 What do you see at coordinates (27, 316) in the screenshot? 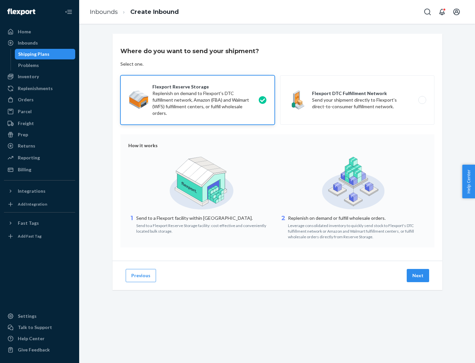
I see `div: Settings` at bounding box center [27, 316].